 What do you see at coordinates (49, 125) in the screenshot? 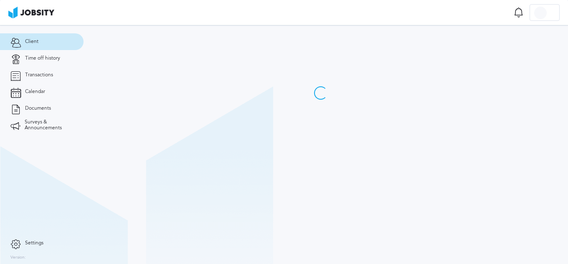
I see `span: Surveys & Announcements` at bounding box center [49, 125].